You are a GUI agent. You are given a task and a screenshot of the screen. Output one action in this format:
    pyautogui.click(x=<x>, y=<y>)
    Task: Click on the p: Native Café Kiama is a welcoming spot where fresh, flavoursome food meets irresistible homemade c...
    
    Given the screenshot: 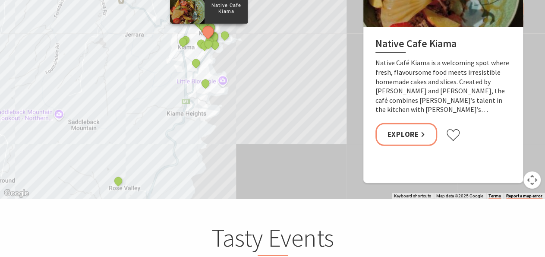 What is the action you would take?
    pyautogui.click(x=443, y=86)
    